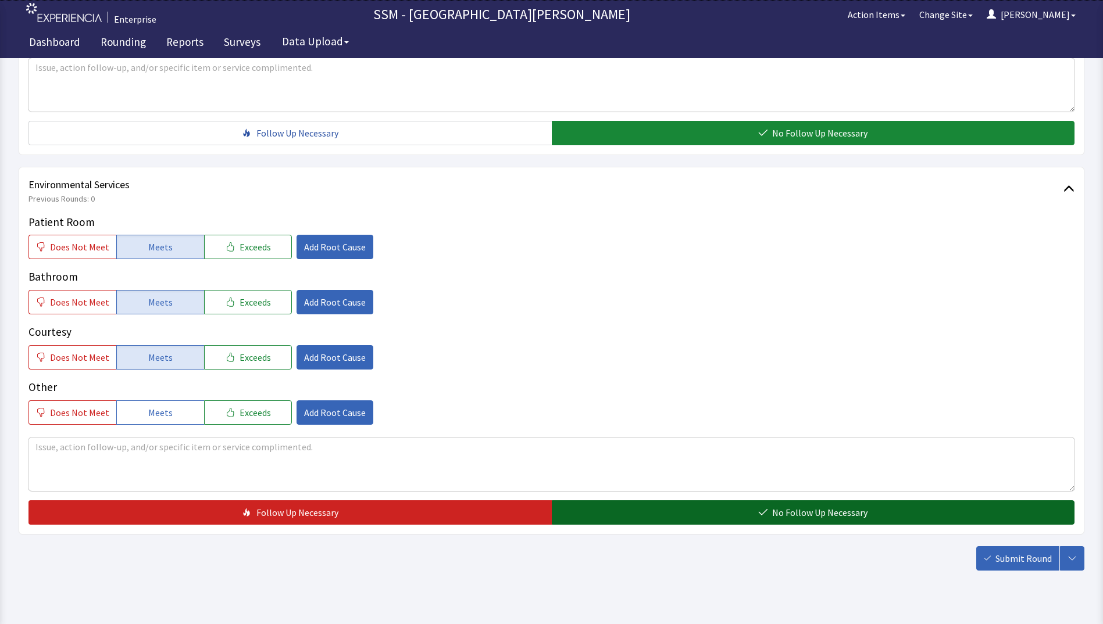  Describe the element at coordinates (946, 15) in the screenshot. I see `button: Change Site` at that location.